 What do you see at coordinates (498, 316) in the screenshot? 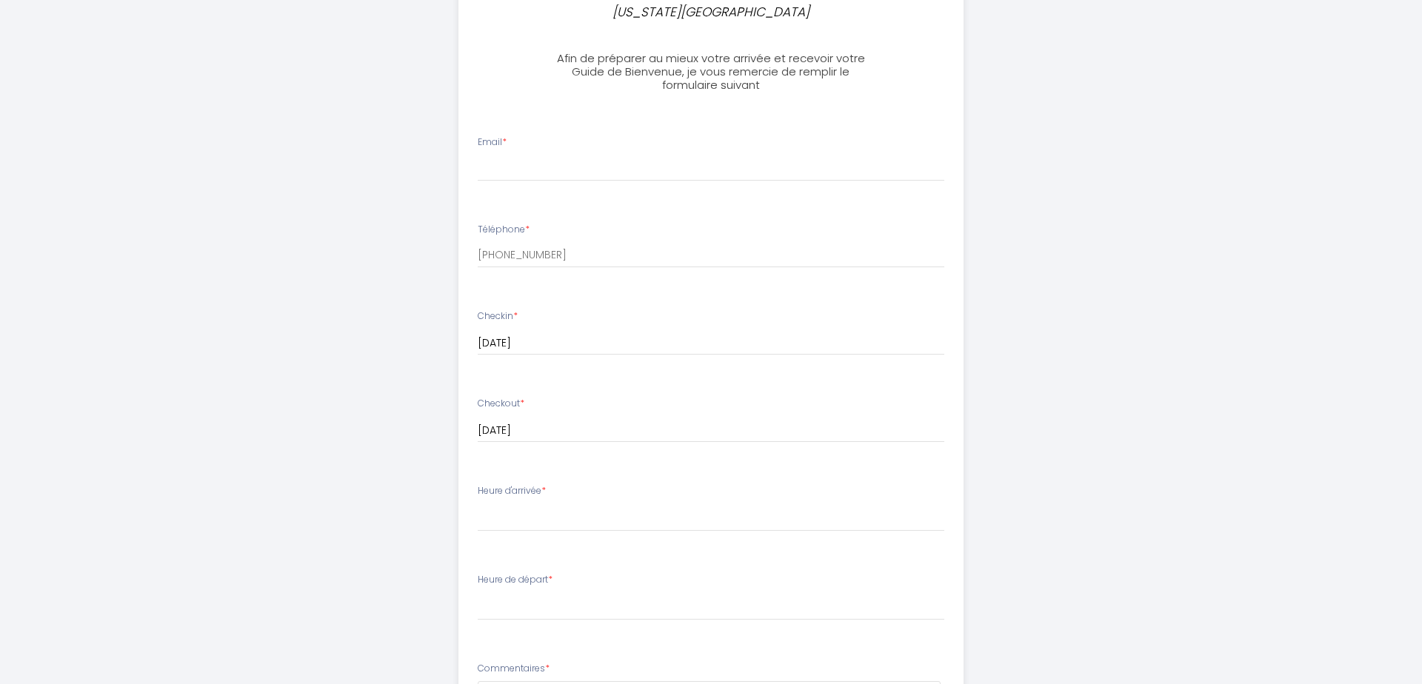
I see `label: Checkin` at bounding box center [498, 316].